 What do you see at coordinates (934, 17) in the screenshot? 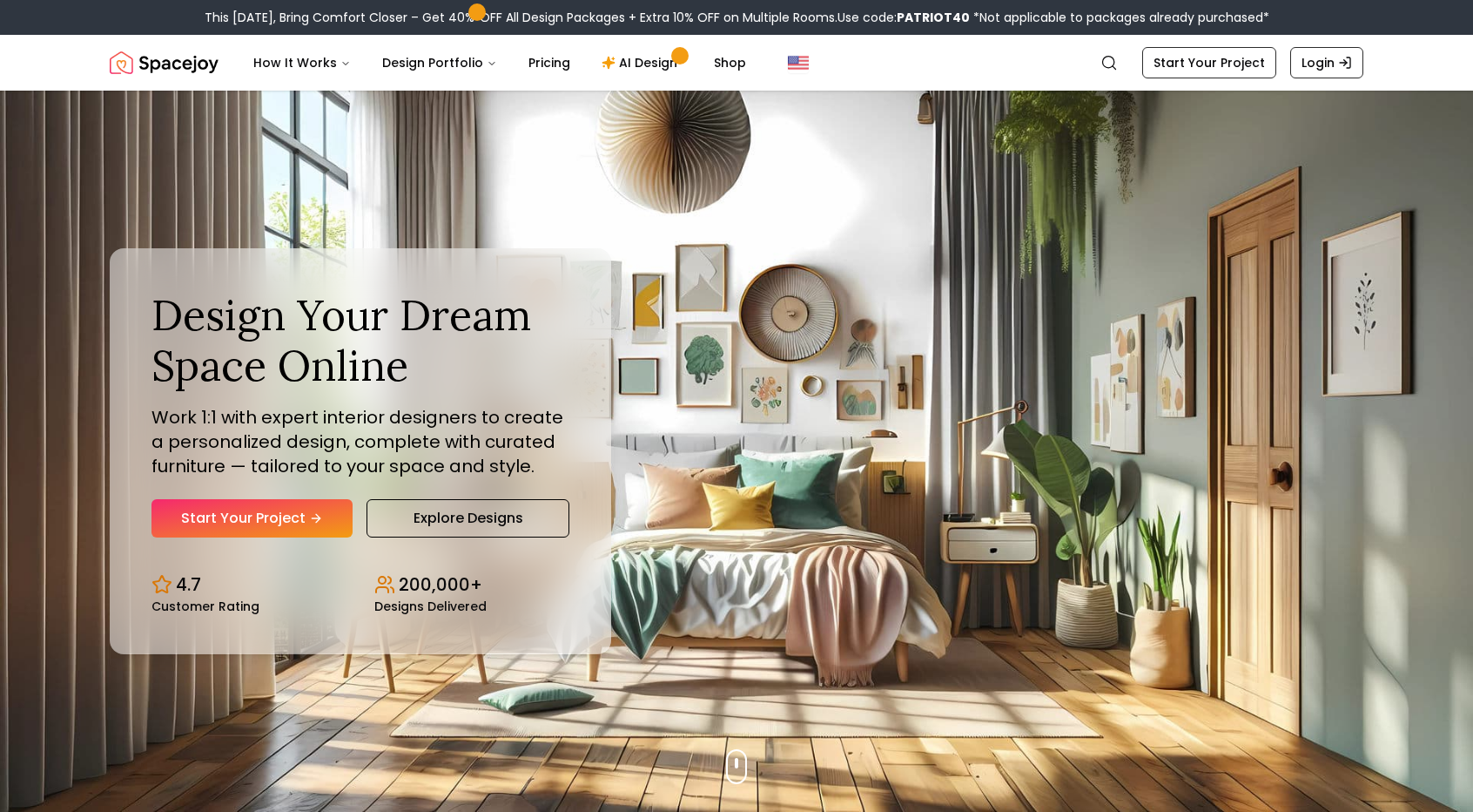
I see `b: PATRIOT40` at bounding box center [934, 17].